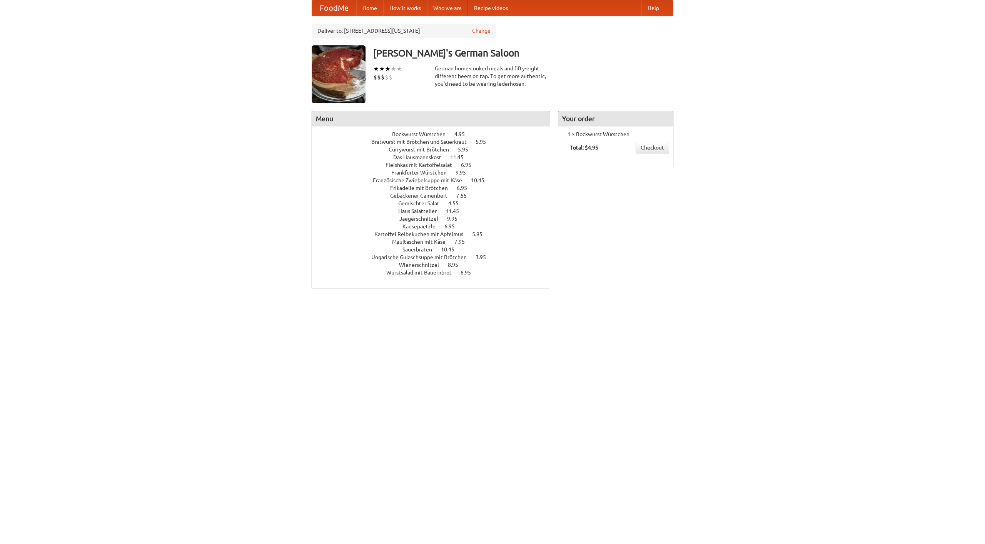 Image resolution: width=985 pixels, height=544 pixels. Describe the element at coordinates (422, 196) in the screenshot. I see `span: Gebackener Camenbert` at that location.